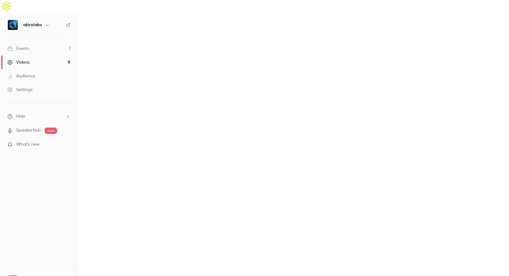 The image size is (509, 276). Describe the element at coordinates (18, 62) in the screenshot. I see `div: Videos` at that location.